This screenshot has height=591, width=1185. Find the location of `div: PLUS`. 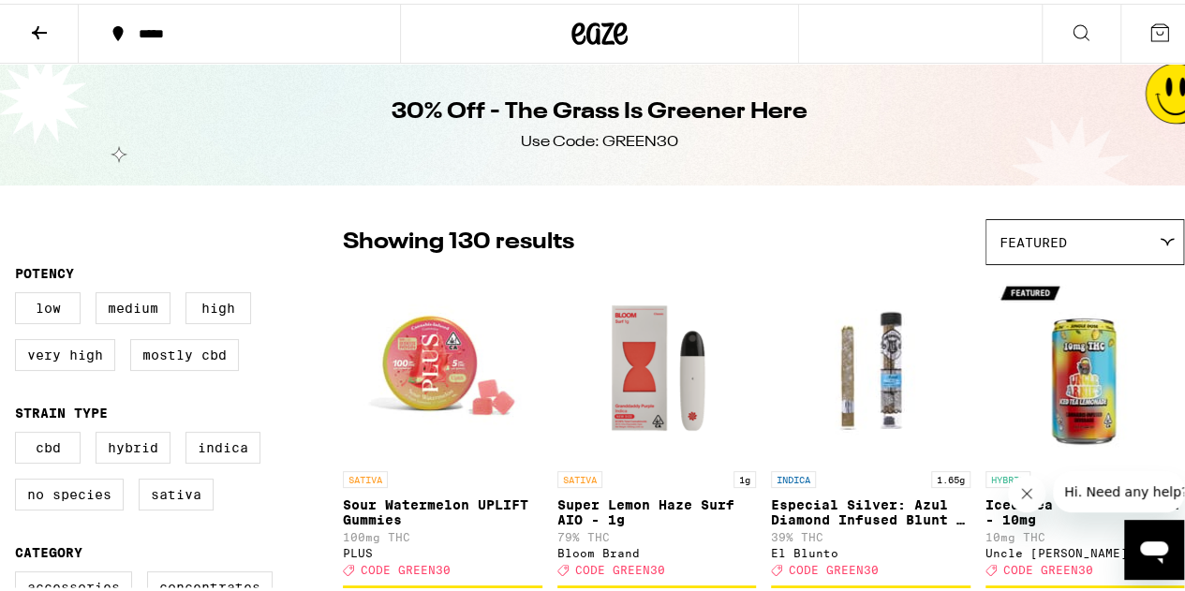

div: PLUS is located at coordinates (442, 549).